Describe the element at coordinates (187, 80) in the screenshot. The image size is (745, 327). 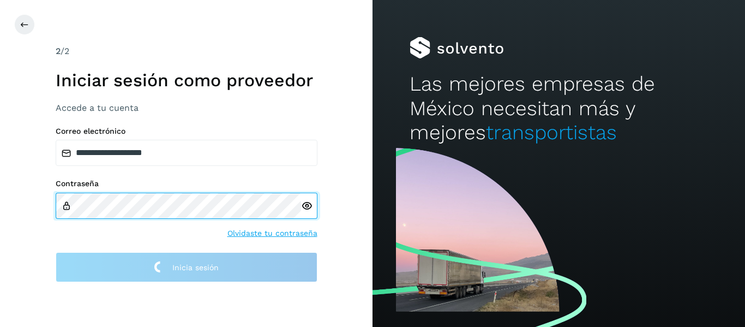
I see `h1: Iniciar sesión como proveedor` at that location.